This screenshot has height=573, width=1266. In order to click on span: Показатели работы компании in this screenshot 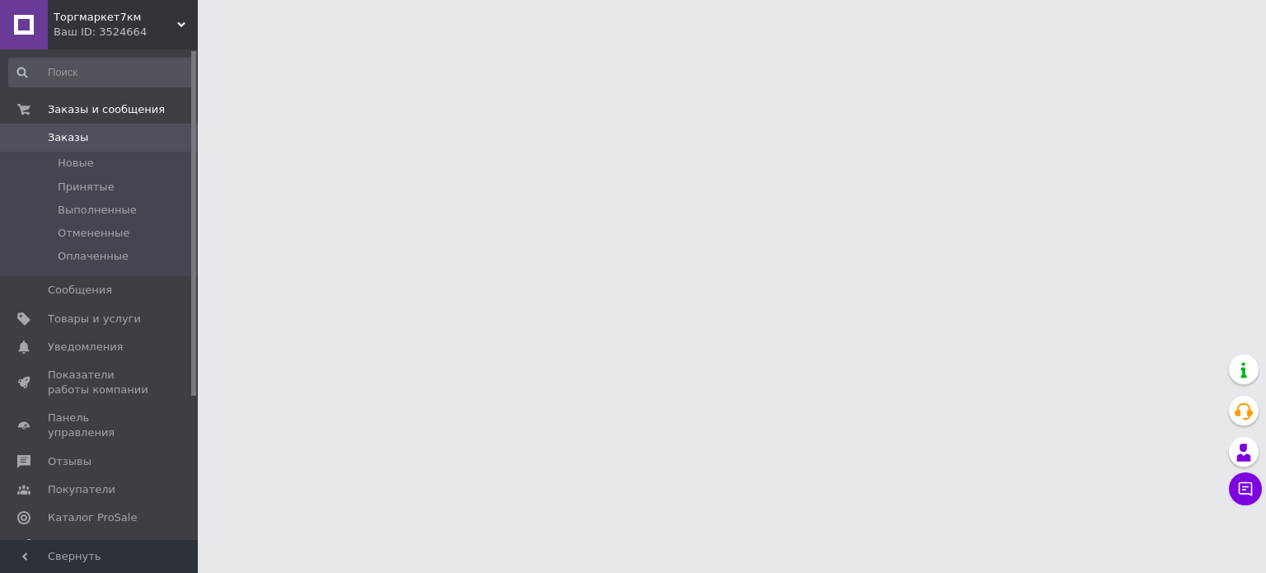, I will do `click(100, 382)`.